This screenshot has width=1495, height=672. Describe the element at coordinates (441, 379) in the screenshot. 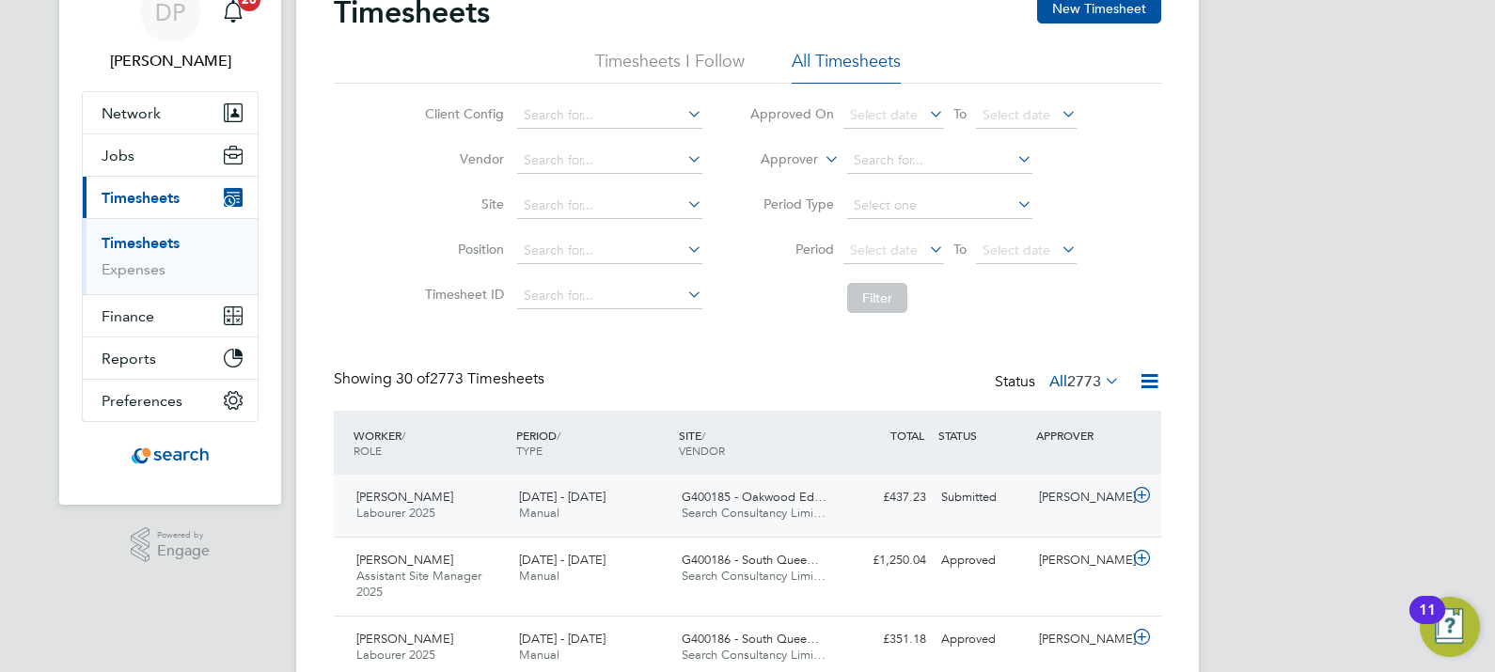

I see `div: Showing` at that location.